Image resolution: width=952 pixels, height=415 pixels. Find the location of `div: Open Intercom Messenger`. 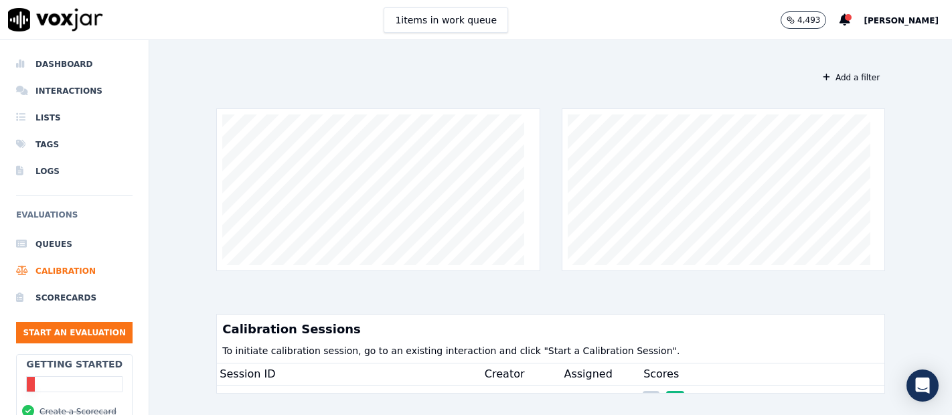

div: Open Intercom Messenger is located at coordinates (922, 385).